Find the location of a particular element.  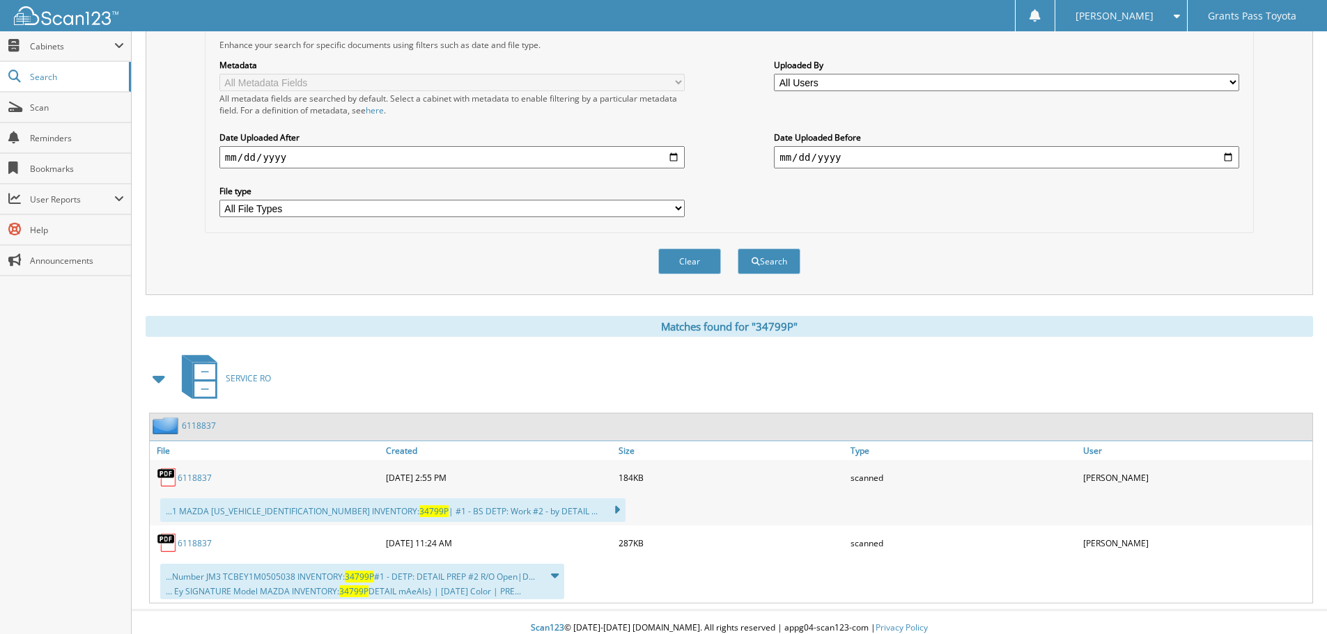

label: Date Uploaded After is located at coordinates (452, 137).